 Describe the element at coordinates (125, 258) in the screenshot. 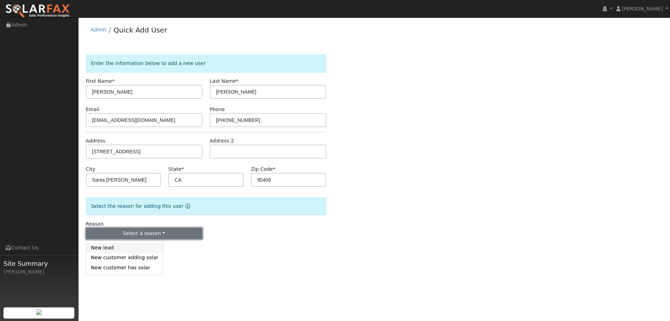

I see `a: New customer adding solar` at that location.